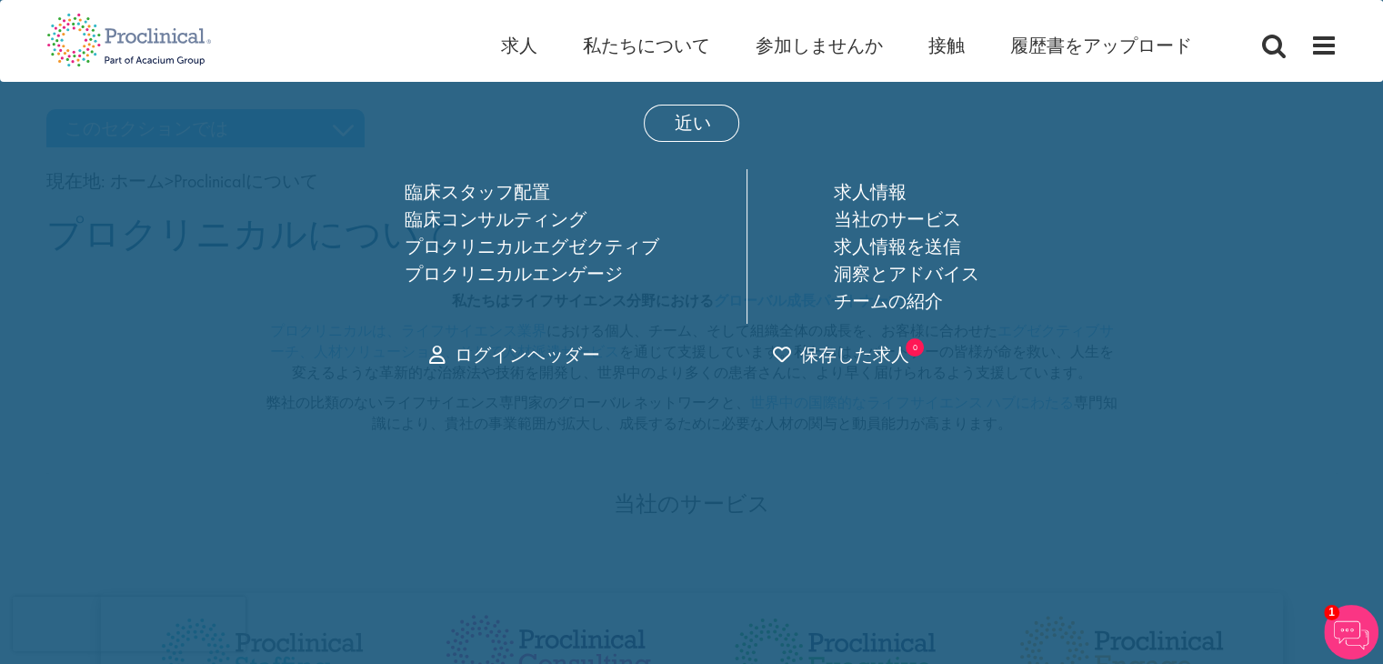  What do you see at coordinates (514, 274) in the screenshot?
I see `a: プロクリニカルエンゲージ` at bounding box center [514, 274].